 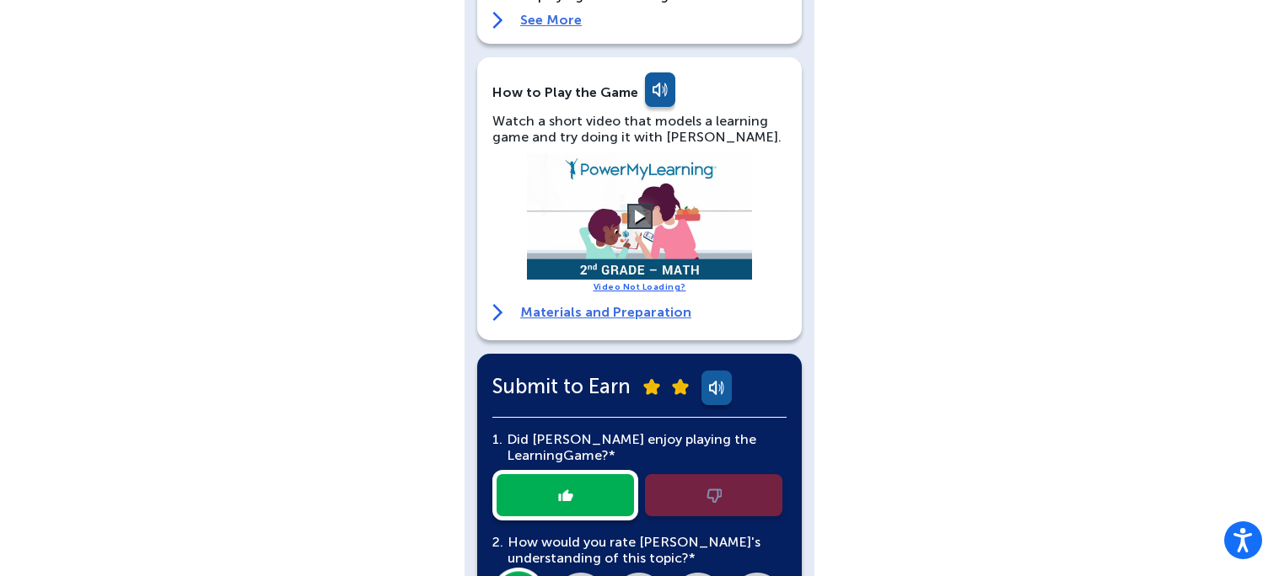 What do you see at coordinates (497, 439) in the screenshot?
I see `span: 1.` at bounding box center [497, 439].